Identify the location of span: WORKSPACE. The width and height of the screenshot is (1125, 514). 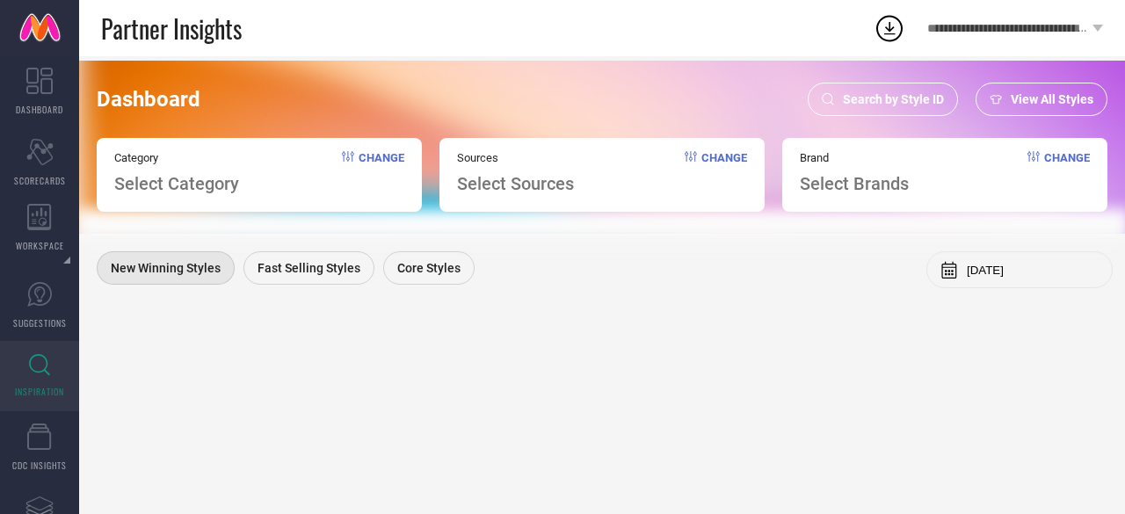
(40, 245).